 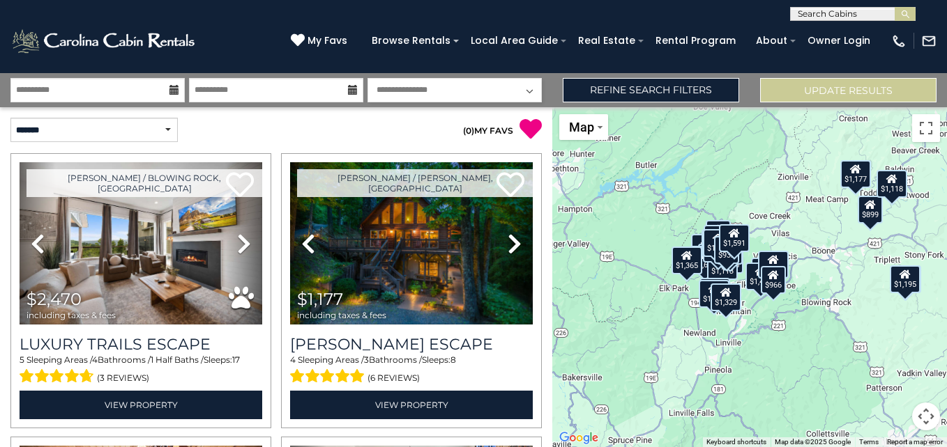 What do you see at coordinates (706, 248) in the screenshot?
I see `div: $1,795` at bounding box center [706, 248].